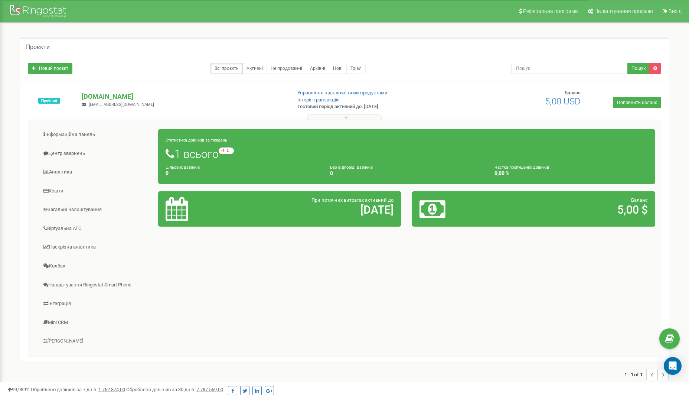 The width and height of the screenshot is (689, 399). I want to click on a: Новий проєкт, so click(50, 68).